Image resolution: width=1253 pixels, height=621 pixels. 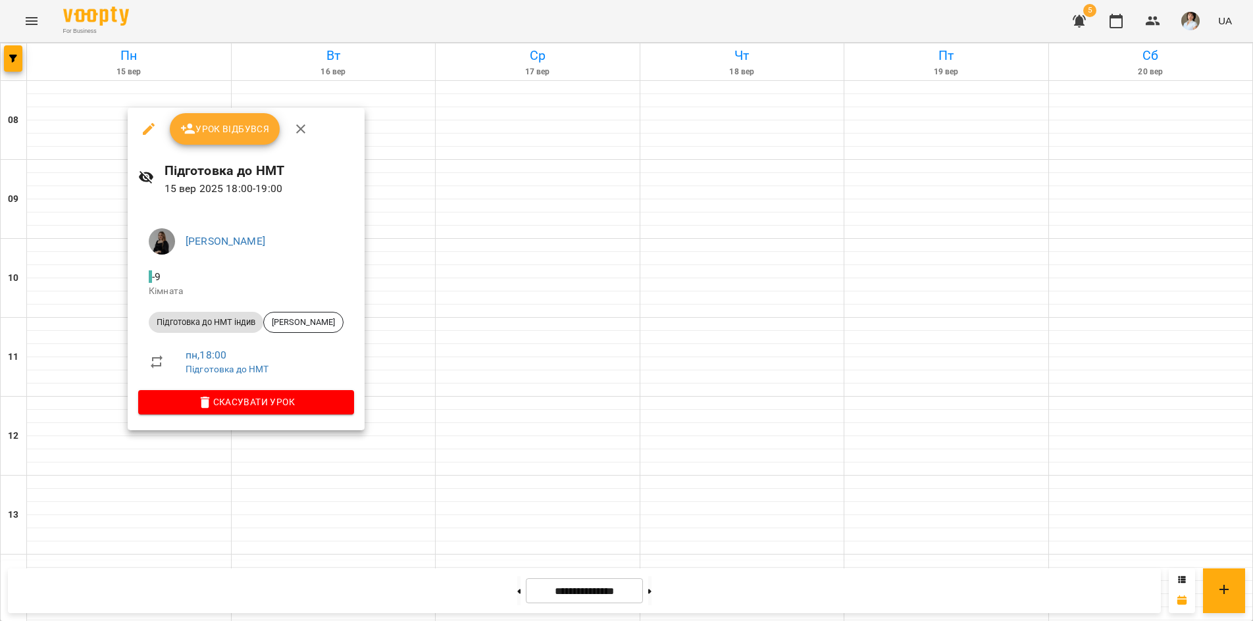 What do you see at coordinates (246, 292) in the screenshot?
I see `p: Кімната` at bounding box center [246, 292].